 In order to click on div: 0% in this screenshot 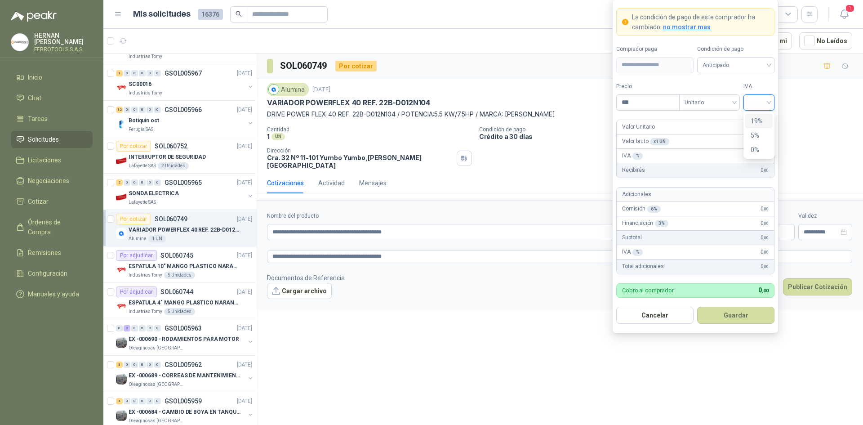, I will do `click(758, 150)`.